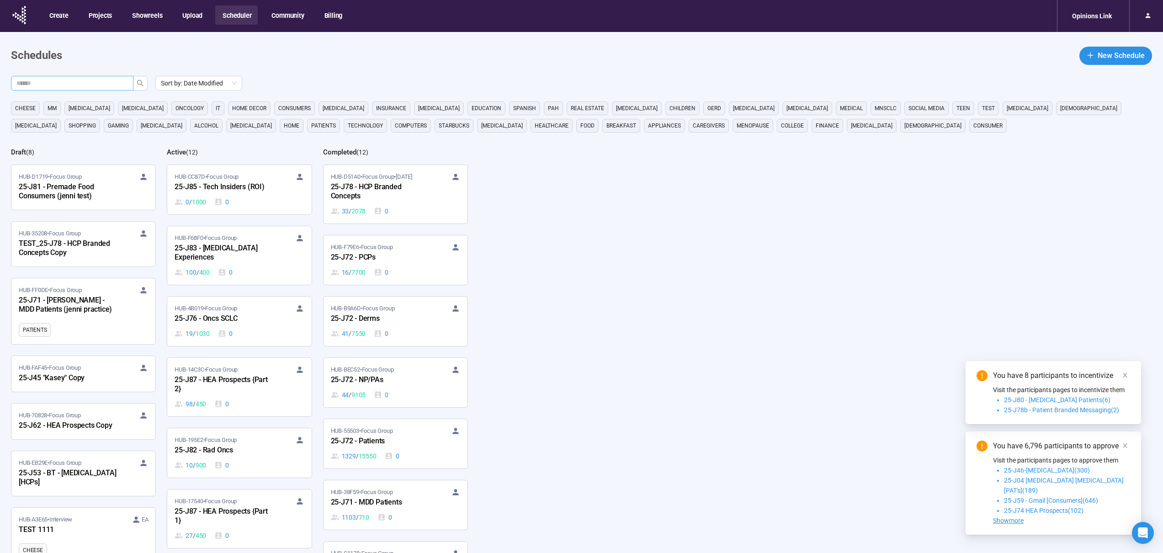  What do you see at coordinates (69, 379) in the screenshot?
I see `div: 25-J45 "Kasey" Copy` at bounding box center [69, 379].